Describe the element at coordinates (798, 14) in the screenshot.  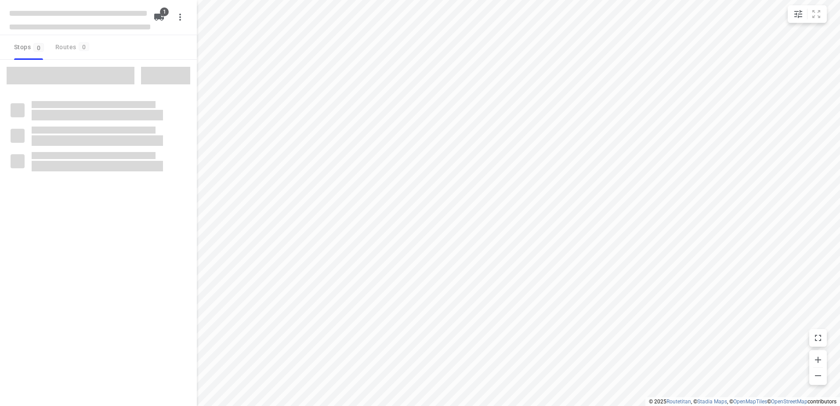
I see `button: Map settings` at that location.